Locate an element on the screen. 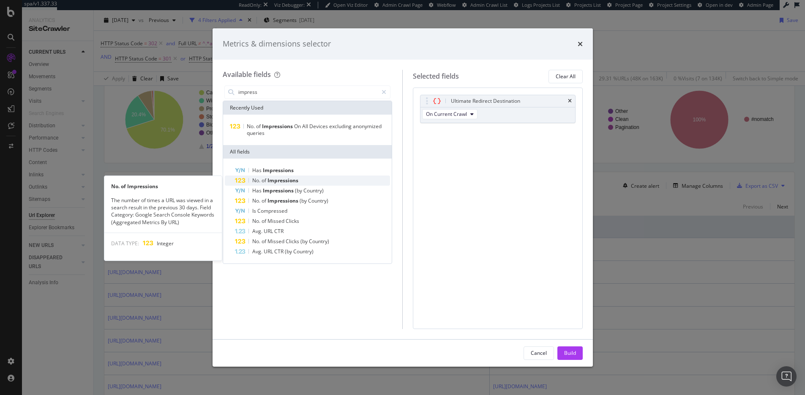 This screenshot has width=805, height=395. div: Ultimate Redirect Destination is located at coordinates (485, 101).